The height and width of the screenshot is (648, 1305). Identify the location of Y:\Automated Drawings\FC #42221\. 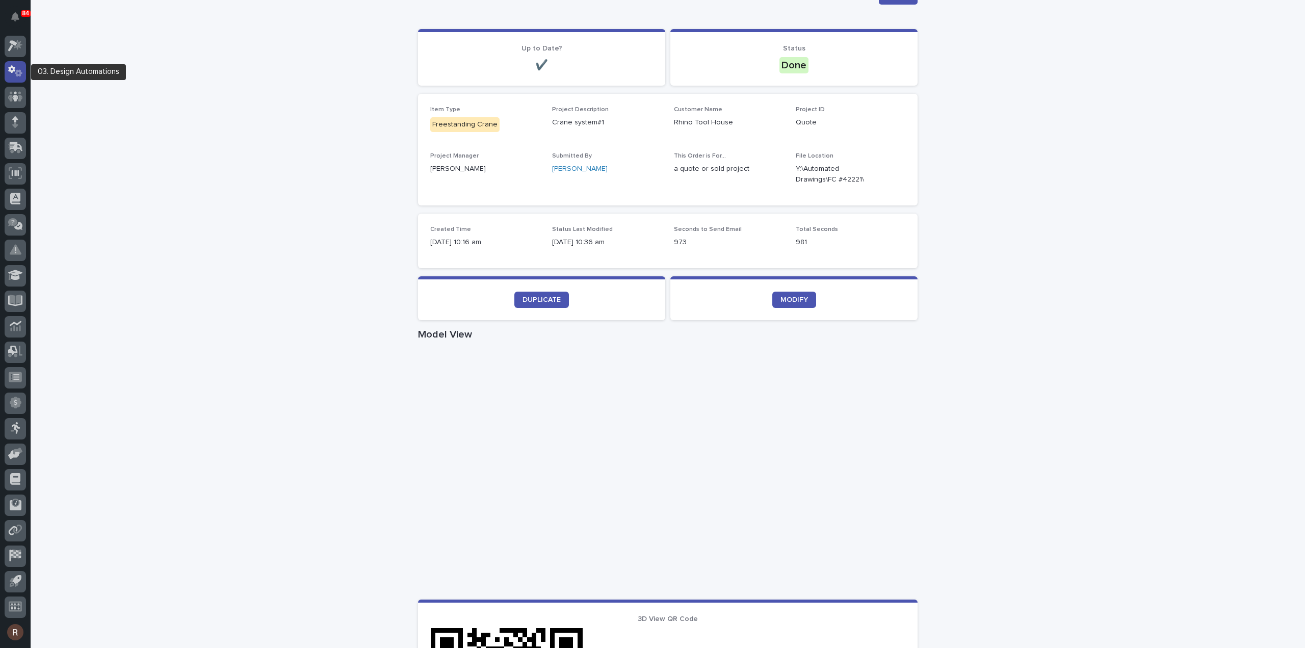
(838, 174).